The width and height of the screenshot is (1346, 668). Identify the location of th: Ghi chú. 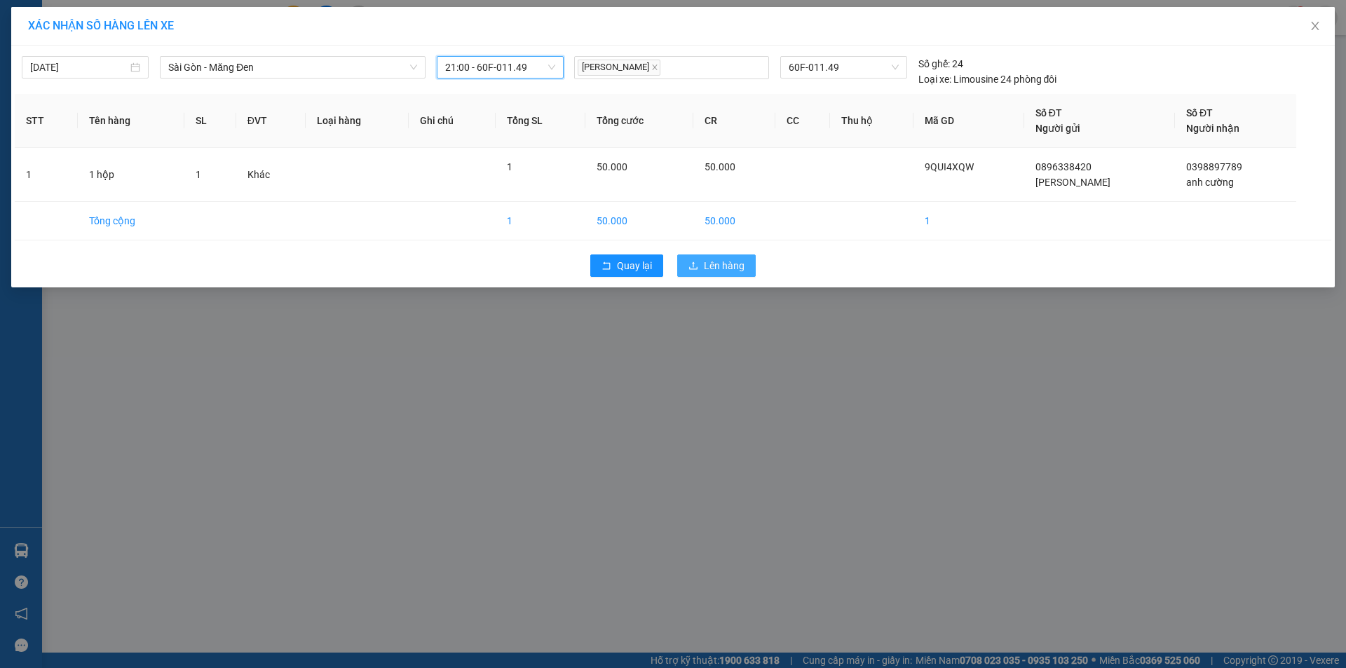
(452, 121).